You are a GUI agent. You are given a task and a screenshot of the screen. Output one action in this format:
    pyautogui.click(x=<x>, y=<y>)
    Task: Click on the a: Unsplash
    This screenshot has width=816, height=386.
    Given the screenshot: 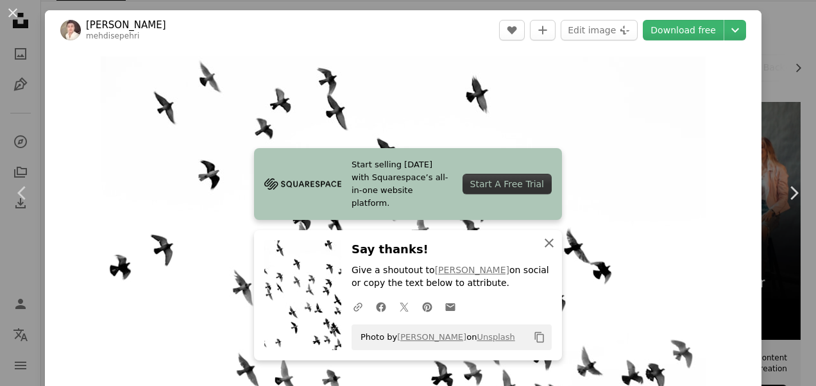 What is the action you would take?
    pyautogui.click(x=495, y=337)
    